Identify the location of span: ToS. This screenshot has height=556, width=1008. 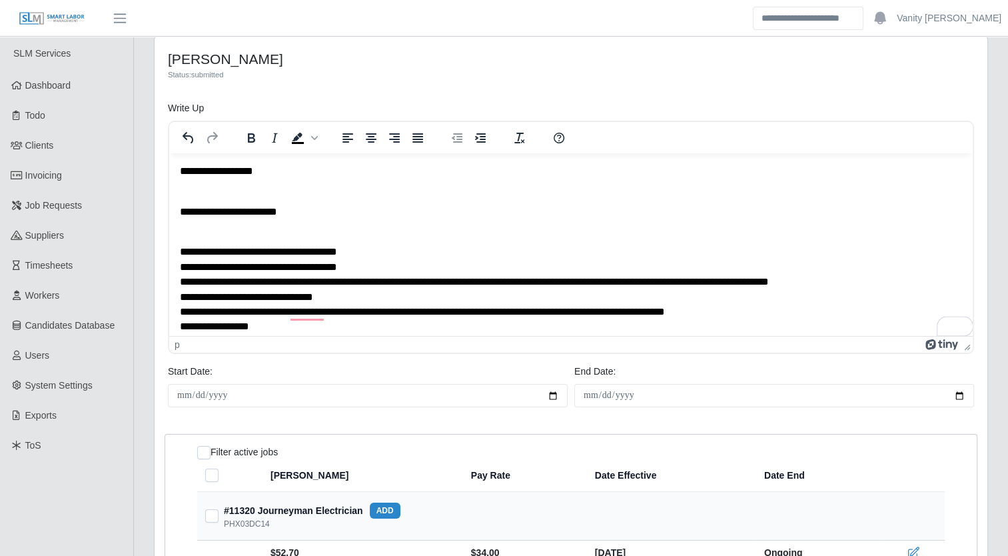
(33, 445).